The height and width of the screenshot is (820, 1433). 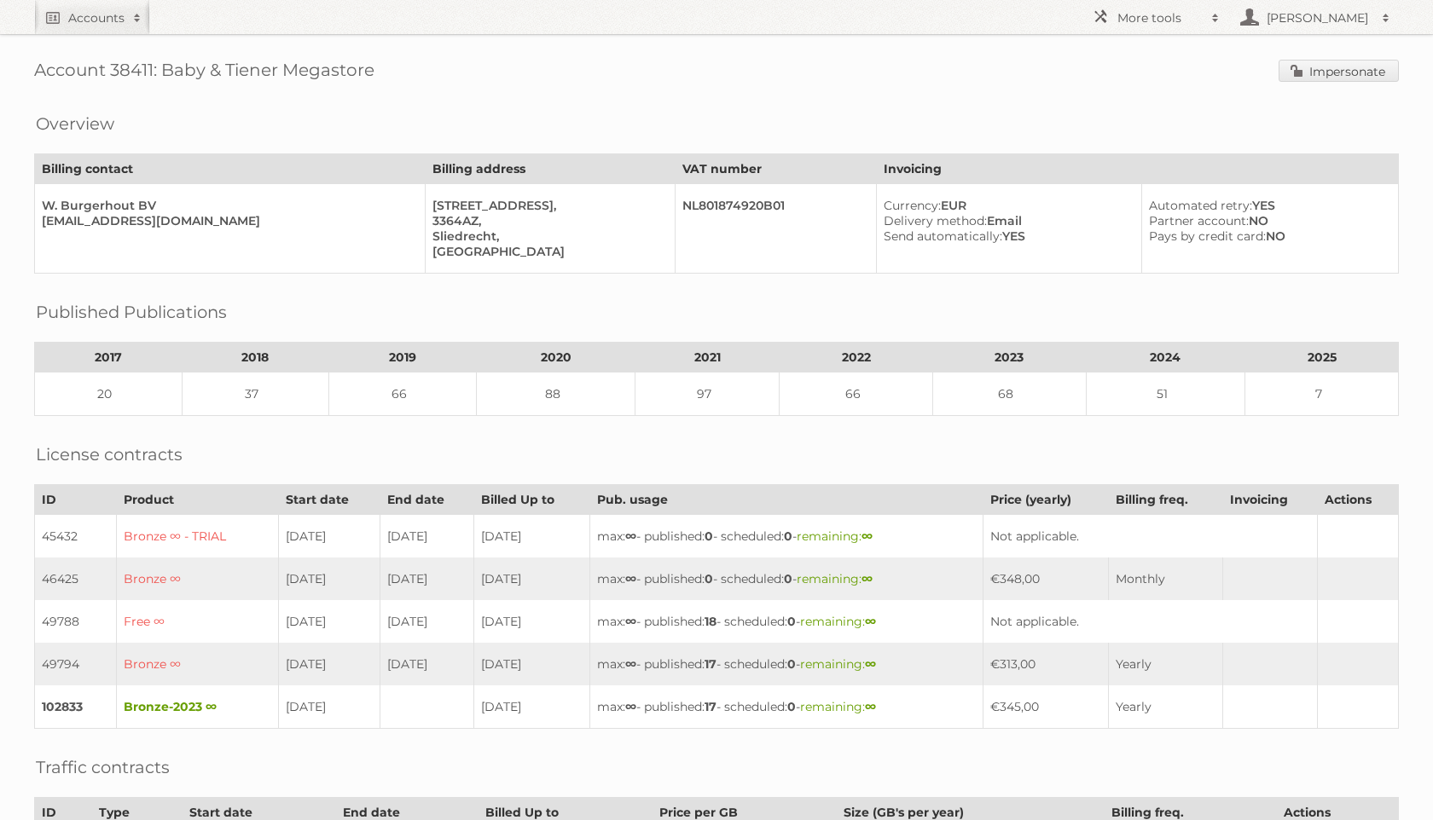 What do you see at coordinates (1160, 18) in the screenshot?
I see `h2: More tools` at bounding box center [1160, 18].